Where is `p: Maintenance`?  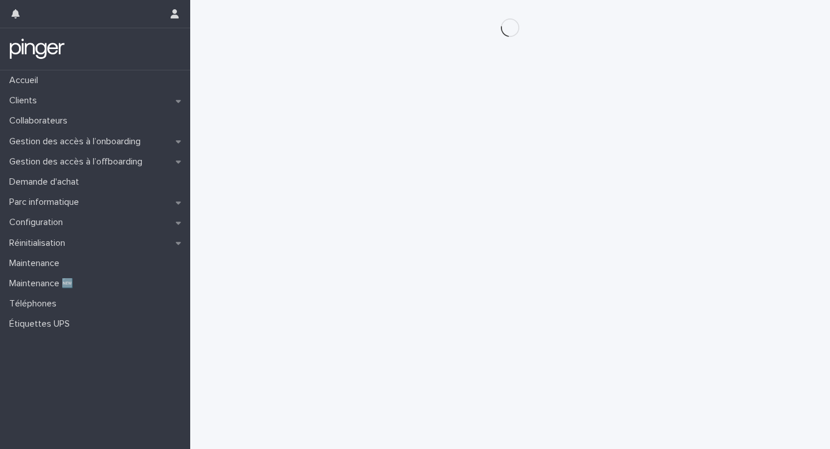
p: Maintenance is located at coordinates (36, 263).